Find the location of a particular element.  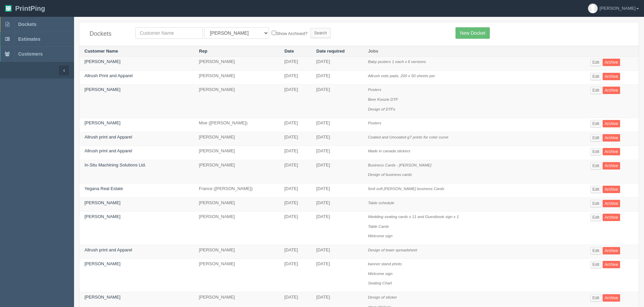

label: Show Archived? is located at coordinates (290, 33).